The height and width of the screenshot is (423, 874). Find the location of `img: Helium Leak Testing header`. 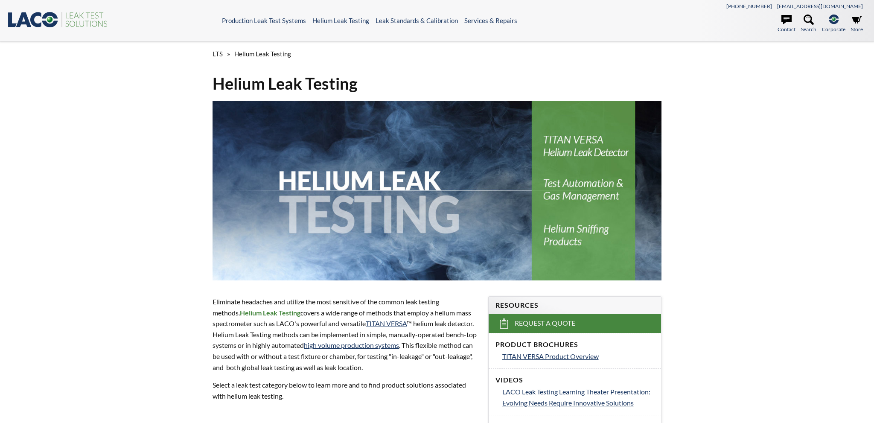

img: Helium Leak Testing header is located at coordinates (437, 190).